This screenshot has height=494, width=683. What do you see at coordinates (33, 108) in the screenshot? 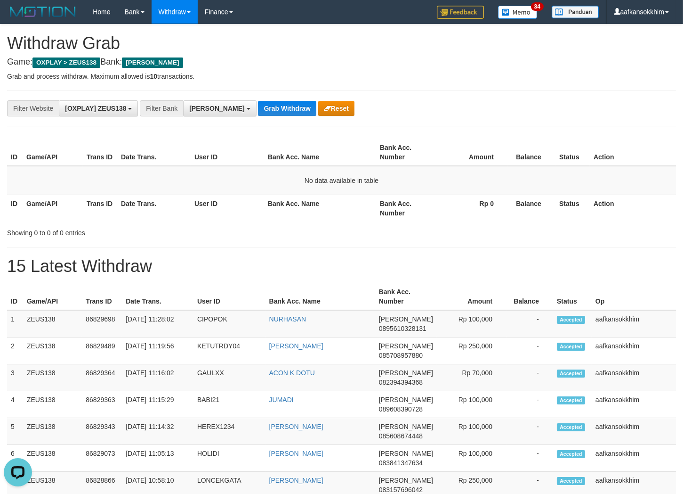
I see `div: Filter Website` at bounding box center [33, 108].